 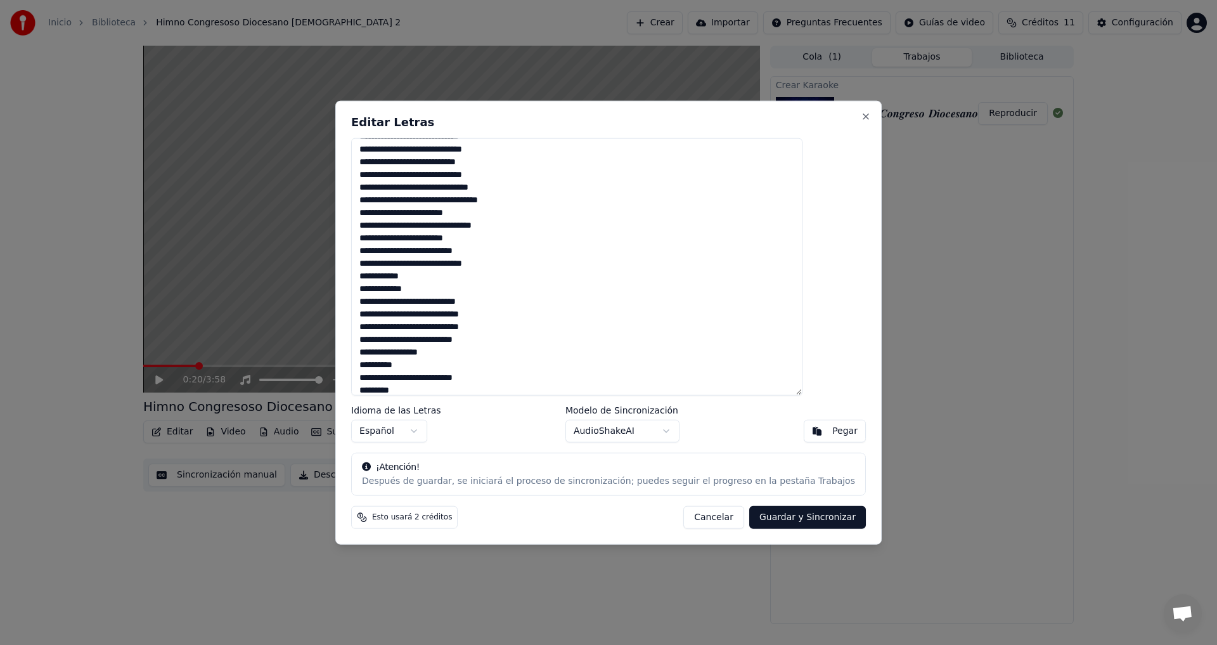 I want to click on div: Pegar, so click(x=845, y=431).